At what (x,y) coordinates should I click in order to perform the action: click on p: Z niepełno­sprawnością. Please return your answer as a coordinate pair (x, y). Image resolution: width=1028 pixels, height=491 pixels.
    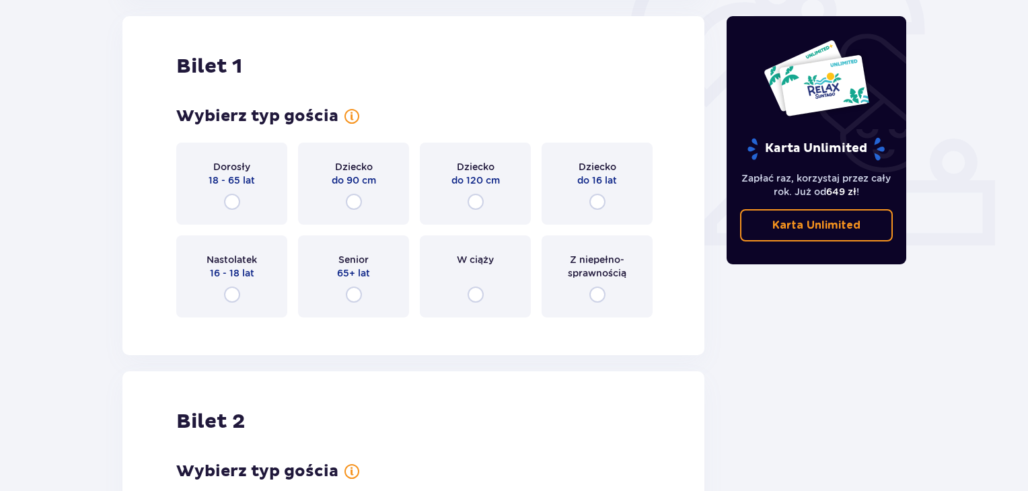
    Looking at the image, I should click on (597, 266).